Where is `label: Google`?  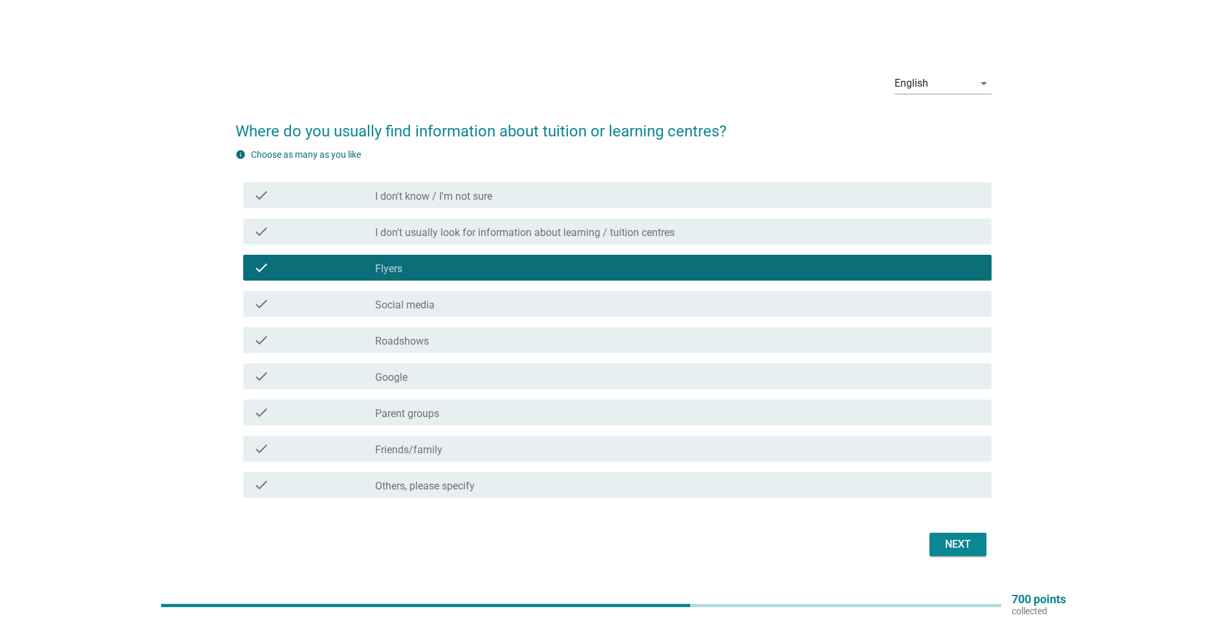
label: Google is located at coordinates (391, 378).